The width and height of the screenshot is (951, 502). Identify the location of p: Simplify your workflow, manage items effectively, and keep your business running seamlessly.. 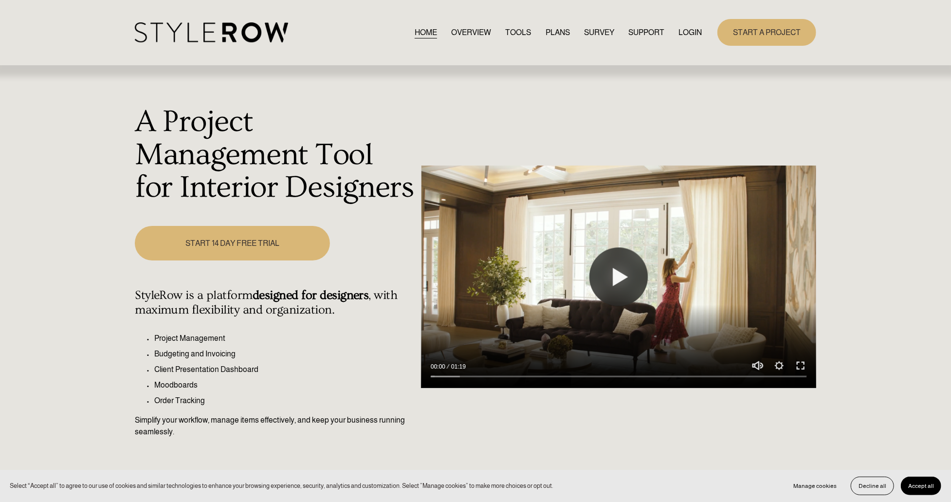
(275, 426).